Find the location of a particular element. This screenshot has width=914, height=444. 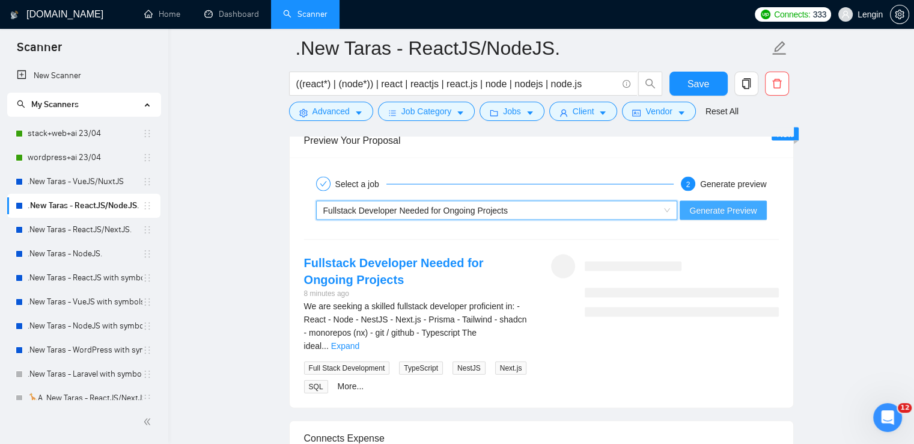

span: bars is located at coordinates (393, 112).